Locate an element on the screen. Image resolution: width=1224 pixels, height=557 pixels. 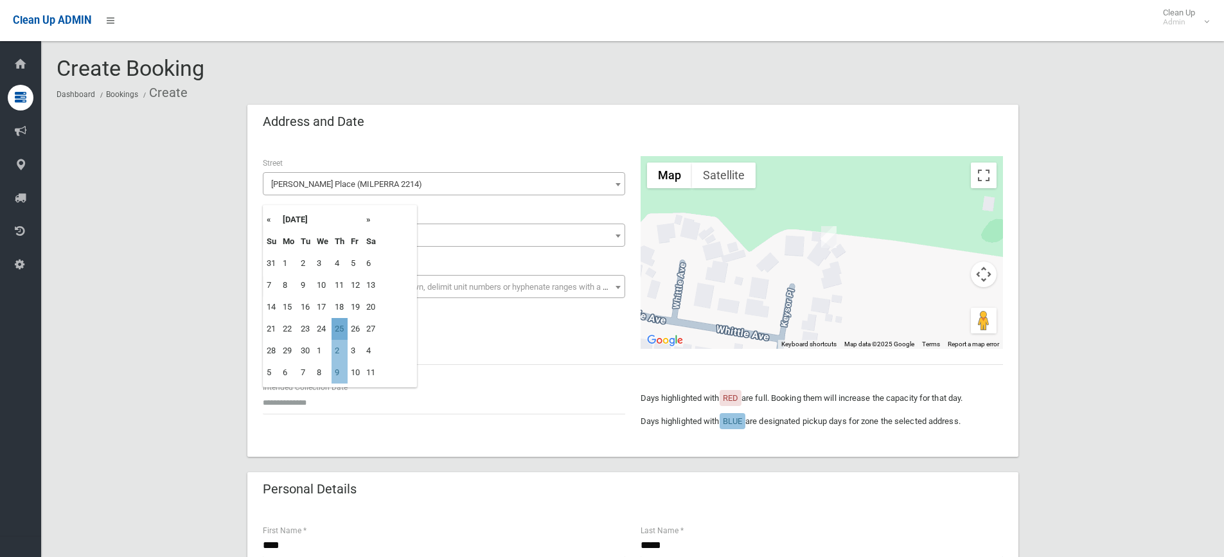
small: Admin is located at coordinates (1179, 22).